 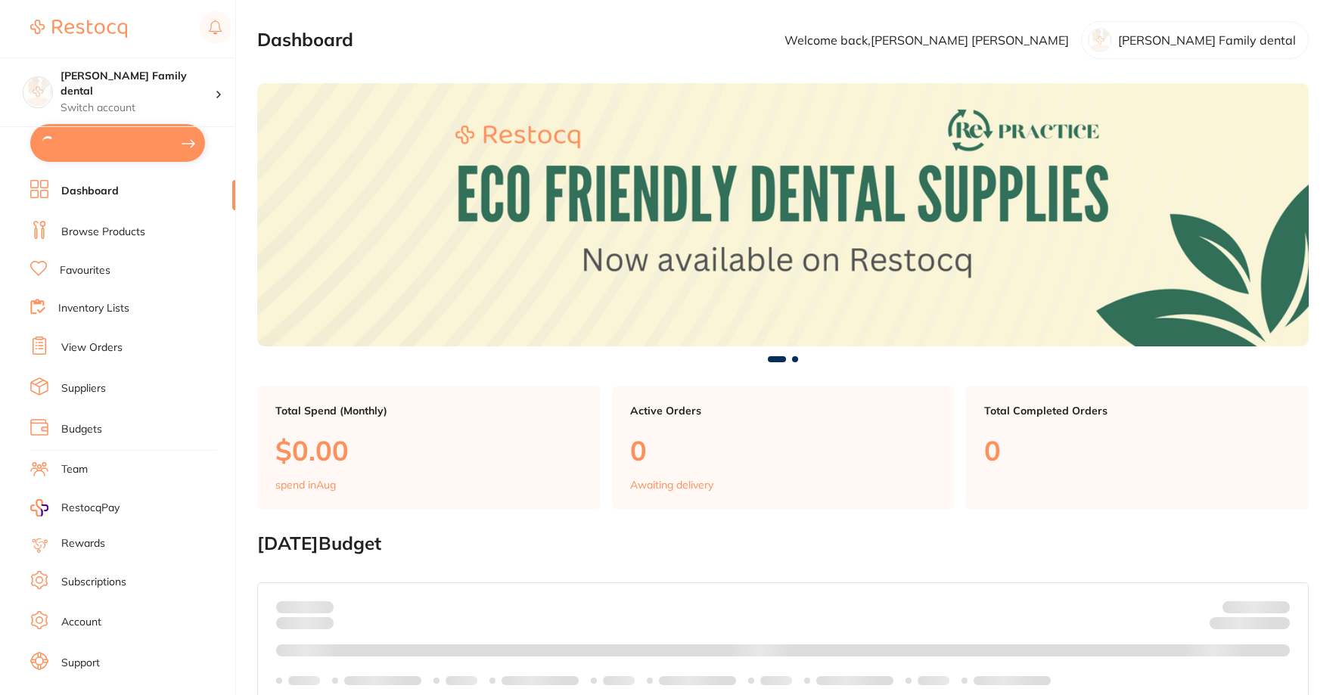 What do you see at coordinates (305, 623) in the screenshot?
I see `p: month` at bounding box center [305, 623].